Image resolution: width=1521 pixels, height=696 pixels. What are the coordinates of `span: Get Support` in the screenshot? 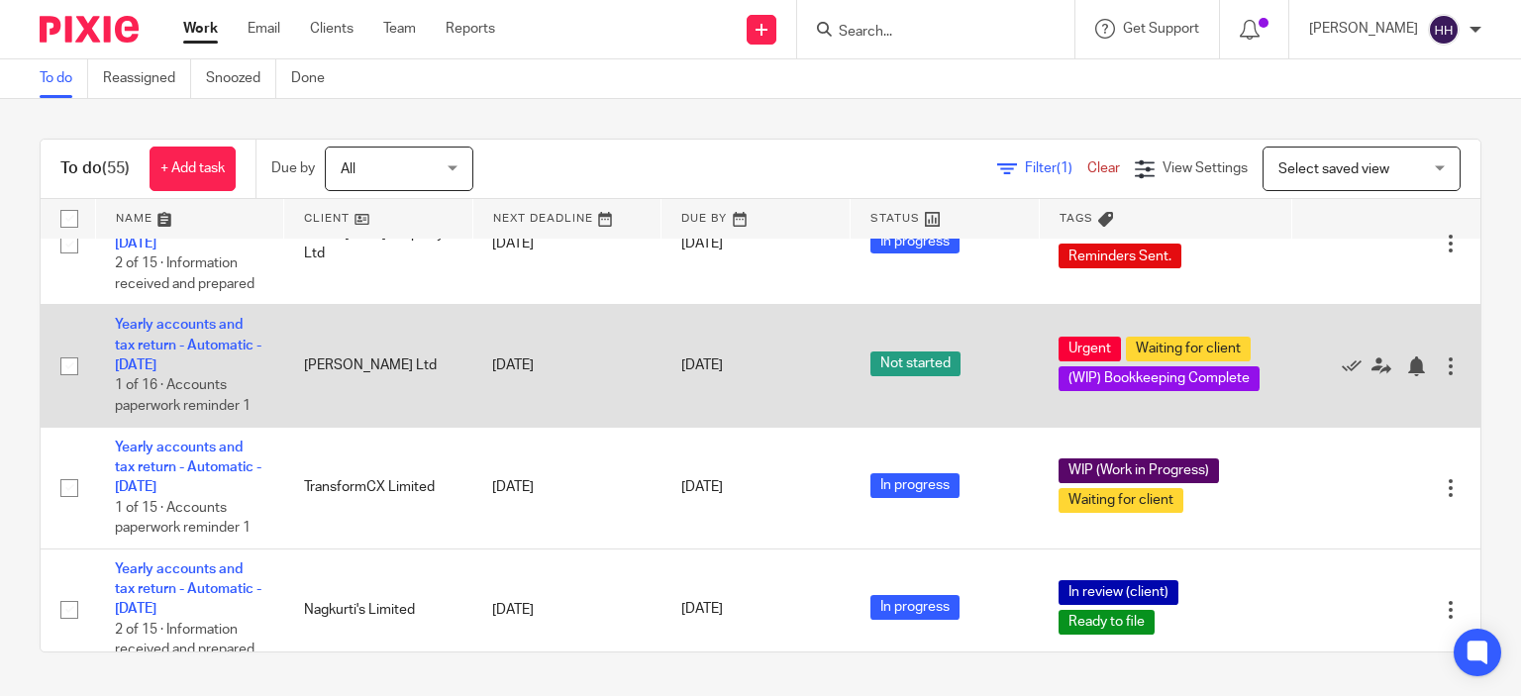 It's located at (1161, 29).